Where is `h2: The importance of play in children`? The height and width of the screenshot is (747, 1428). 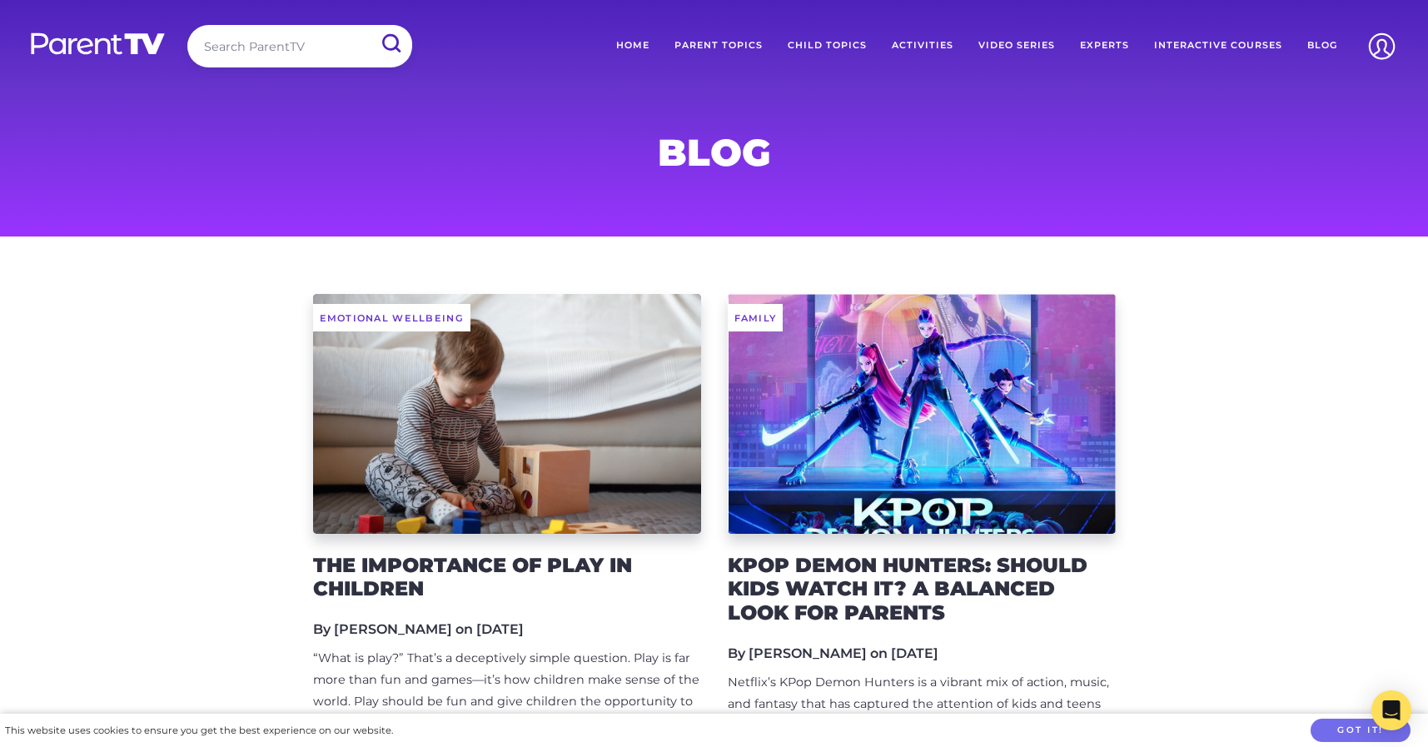 h2: The importance of play in children is located at coordinates (507, 578).